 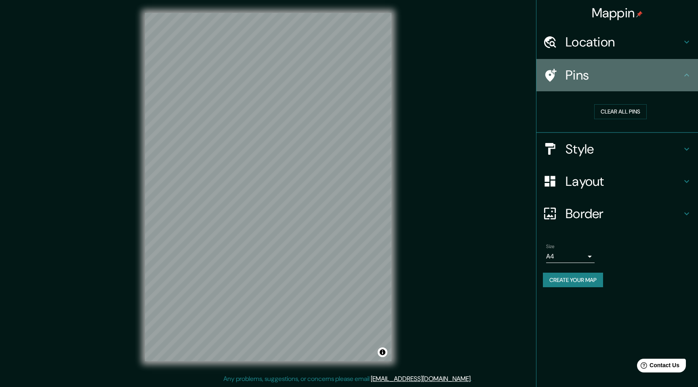 I want to click on button: Create your map, so click(x=573, y=280).